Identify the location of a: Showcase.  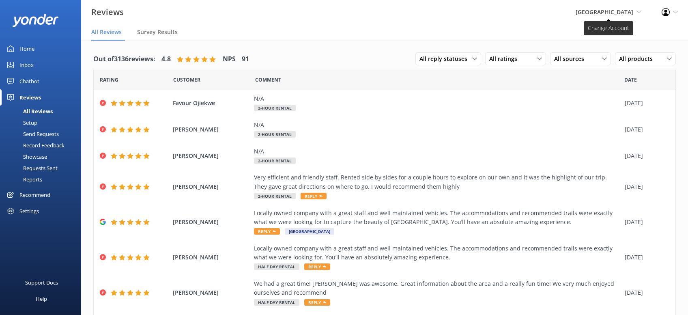
(43, 157).